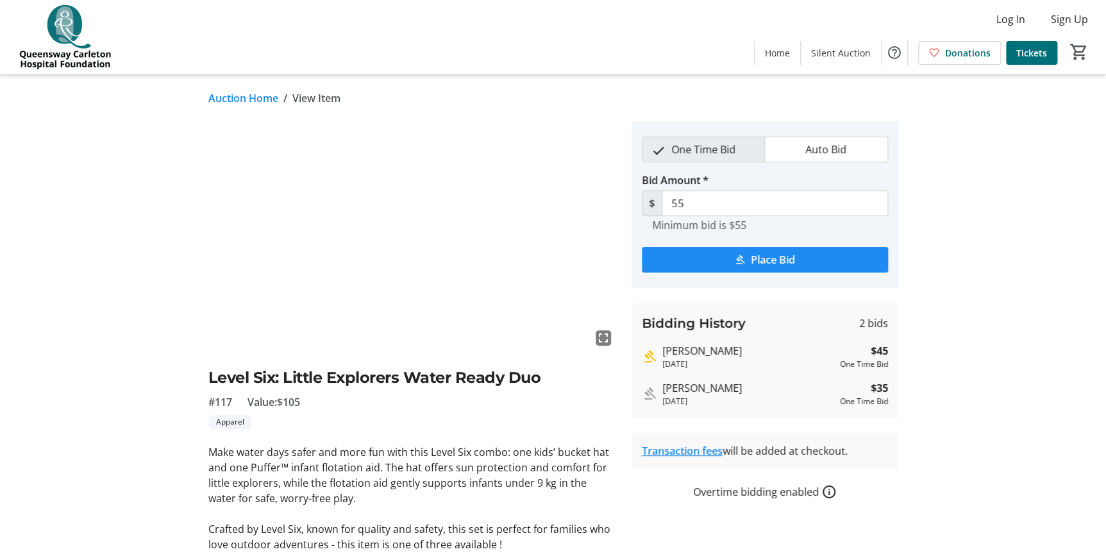 This screenshot has height=556, width=1106. What do you see at coordinates (274, 402) in the screenshot?
I see `span: Value: $105` at bounding box center [274, 402].